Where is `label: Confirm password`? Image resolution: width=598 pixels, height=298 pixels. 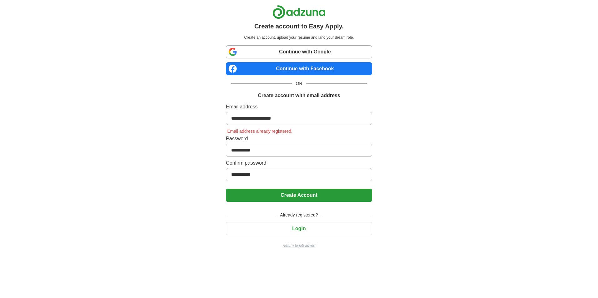
label: Confirm password is located at coordinates (299, 163).